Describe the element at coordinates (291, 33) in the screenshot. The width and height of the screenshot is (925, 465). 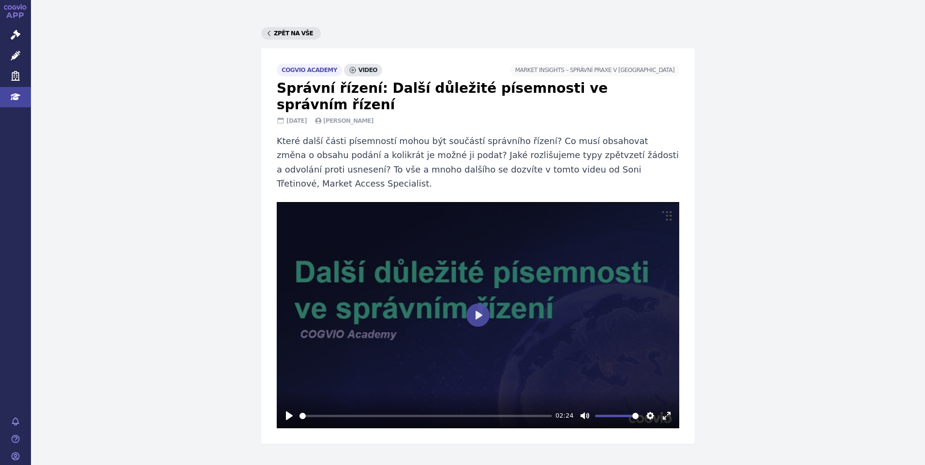
I see `a: Zpět na vše` at that location.